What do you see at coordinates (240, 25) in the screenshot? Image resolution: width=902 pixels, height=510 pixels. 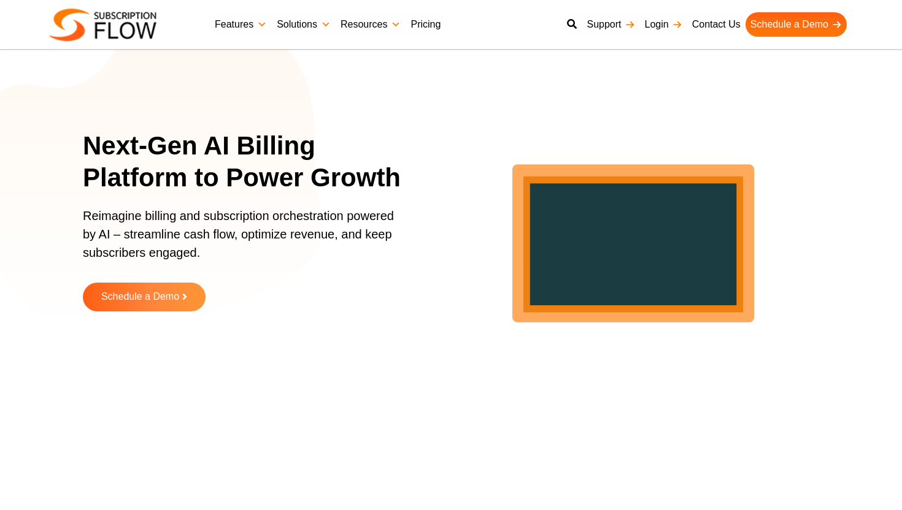 I see `a: Features` at bounding box center [240, 25].